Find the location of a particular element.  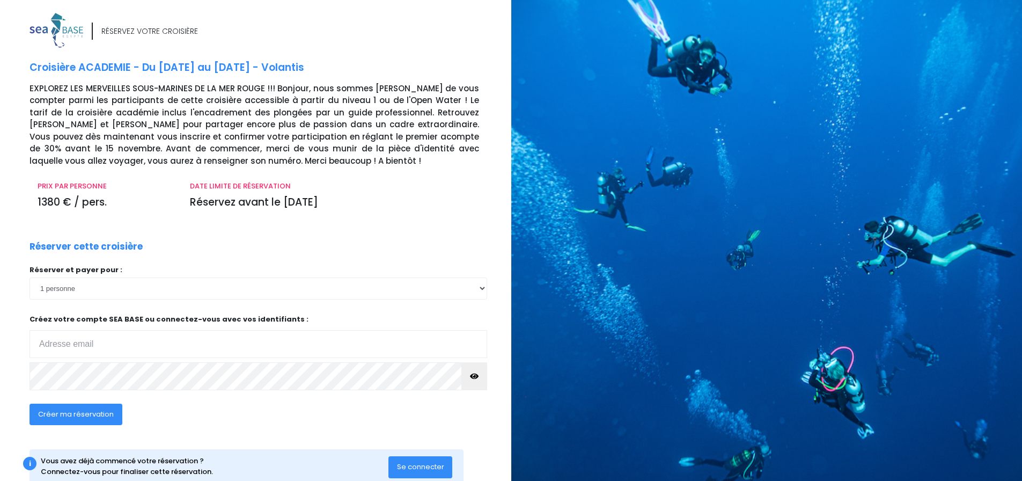

p: Réserver cette croisière is located at coordinates (86, 247).